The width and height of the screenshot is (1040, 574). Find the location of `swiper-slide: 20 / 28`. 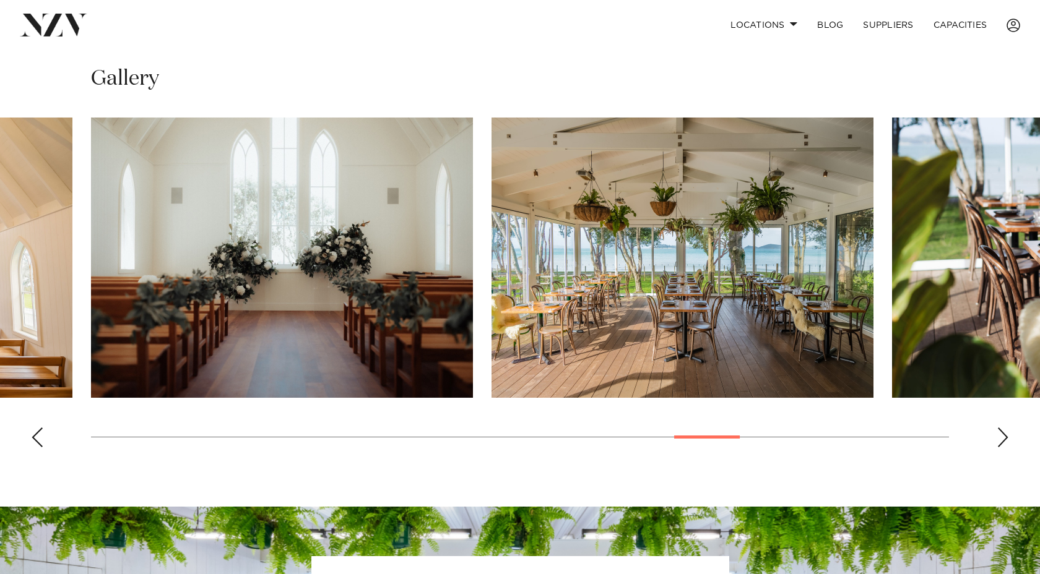

swiper-slide: 20 / 28 is located at coordinates (282, 257).